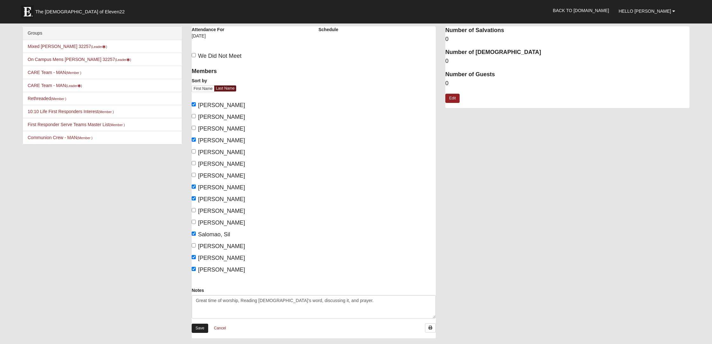 This screenshot has height=344, width=712. What do you see at coordinates (199, 81) in the screenshot?
I see `label: Sort by` at bounding box center [199, 81].